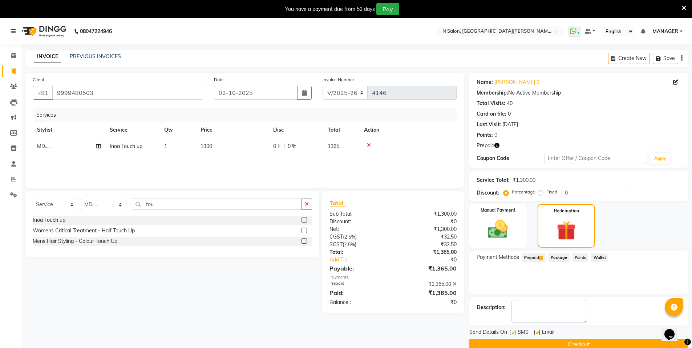  I want to click on div: Card on file:, so click(491, 114).